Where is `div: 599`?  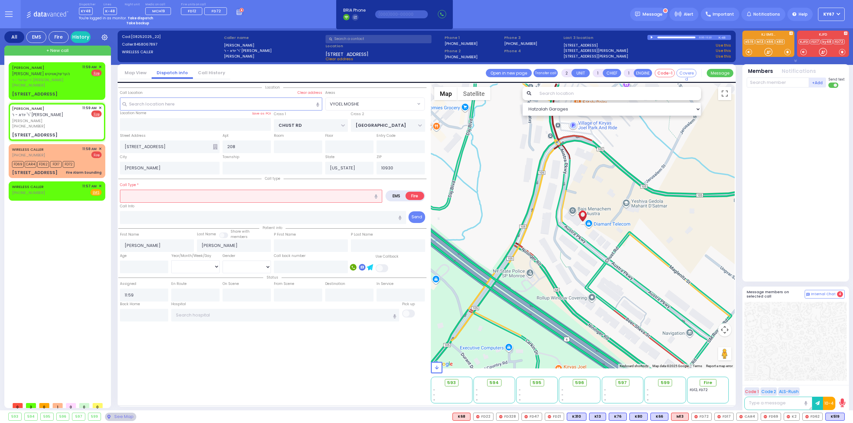
div: 599 is located at coordinates (95, 417).